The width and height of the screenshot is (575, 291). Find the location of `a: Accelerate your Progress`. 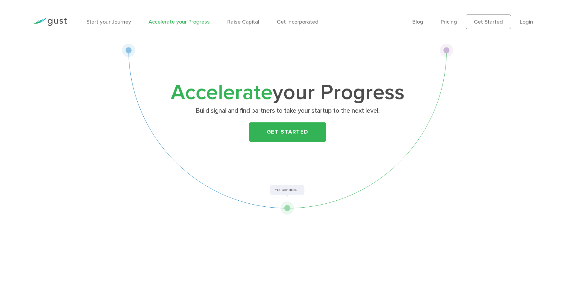

a: Accelerate your Progress is located at coordinates (179, 22).